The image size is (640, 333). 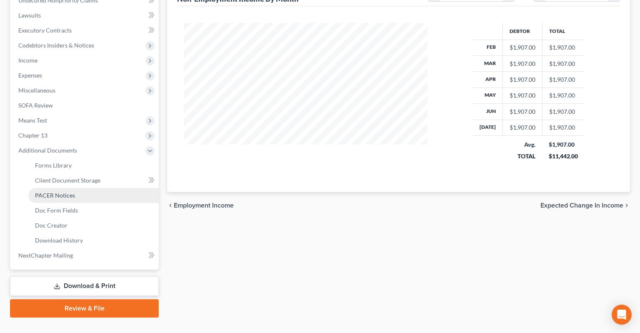 What do you see at coordinates (93, 165) in the screenshot?
I see `a: Forms Library` at bounding box center [93, 165].